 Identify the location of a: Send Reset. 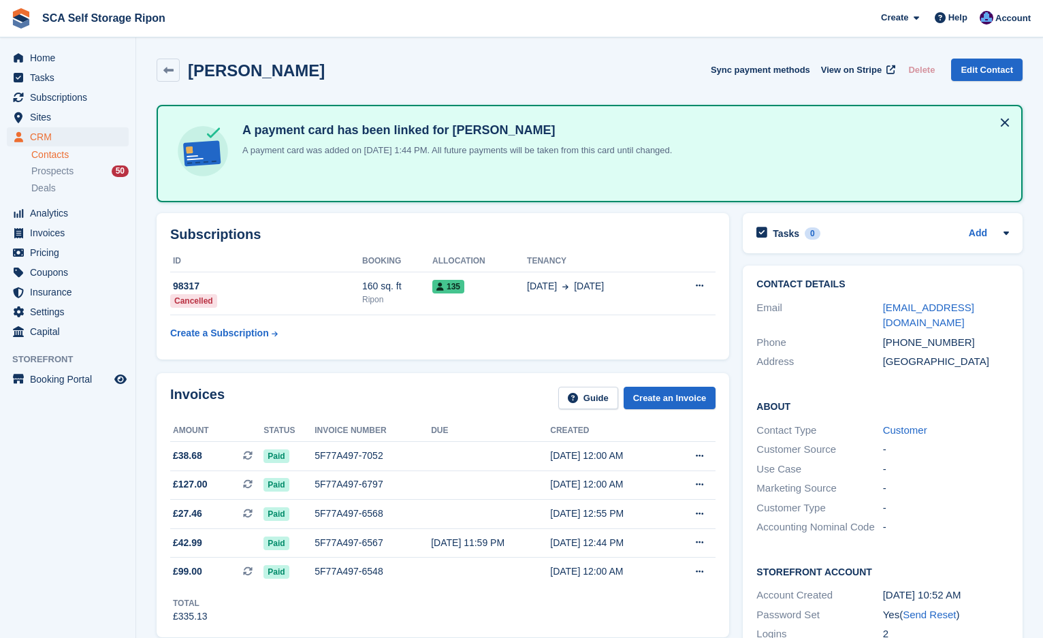
(929, 614).